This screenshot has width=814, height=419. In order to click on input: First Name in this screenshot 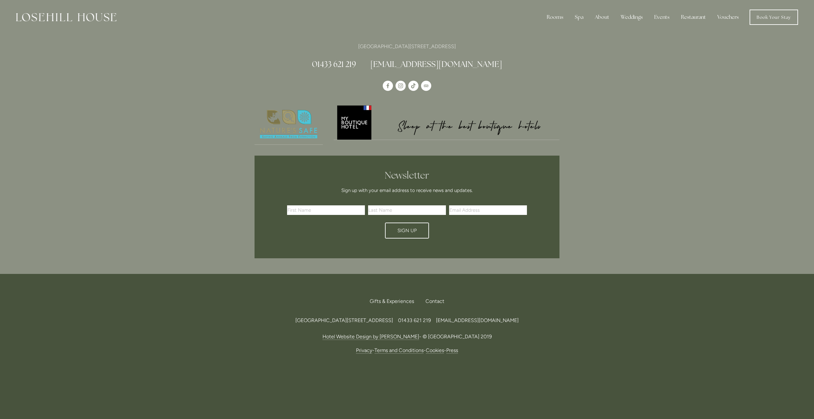, I will do `click(326, 210)`.